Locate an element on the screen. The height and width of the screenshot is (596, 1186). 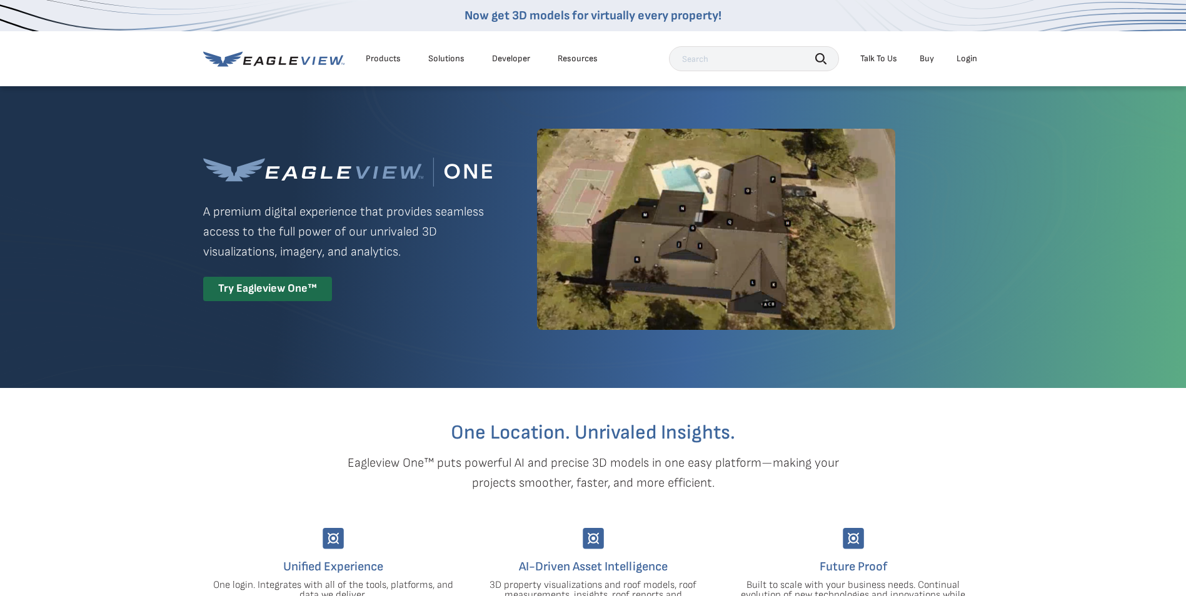
h4: AI-Driven Asset Intelligence is located at coordinates (593, 567).